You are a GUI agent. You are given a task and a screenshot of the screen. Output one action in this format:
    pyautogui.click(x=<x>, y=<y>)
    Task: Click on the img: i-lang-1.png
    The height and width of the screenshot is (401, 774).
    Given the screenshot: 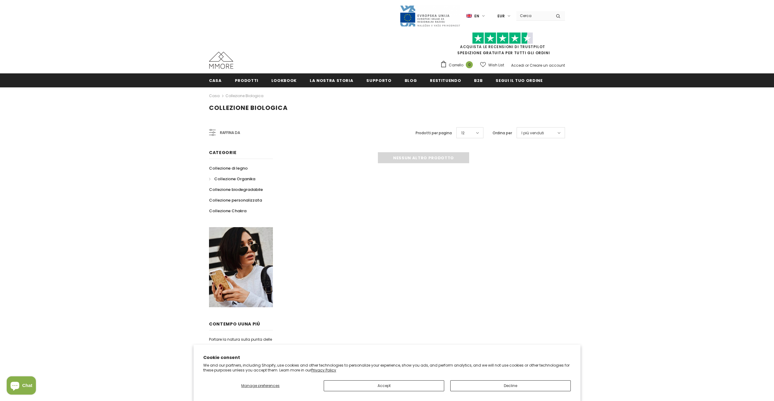 What is the action you would take?
    pyautogui.click(x=469, y=16)
    